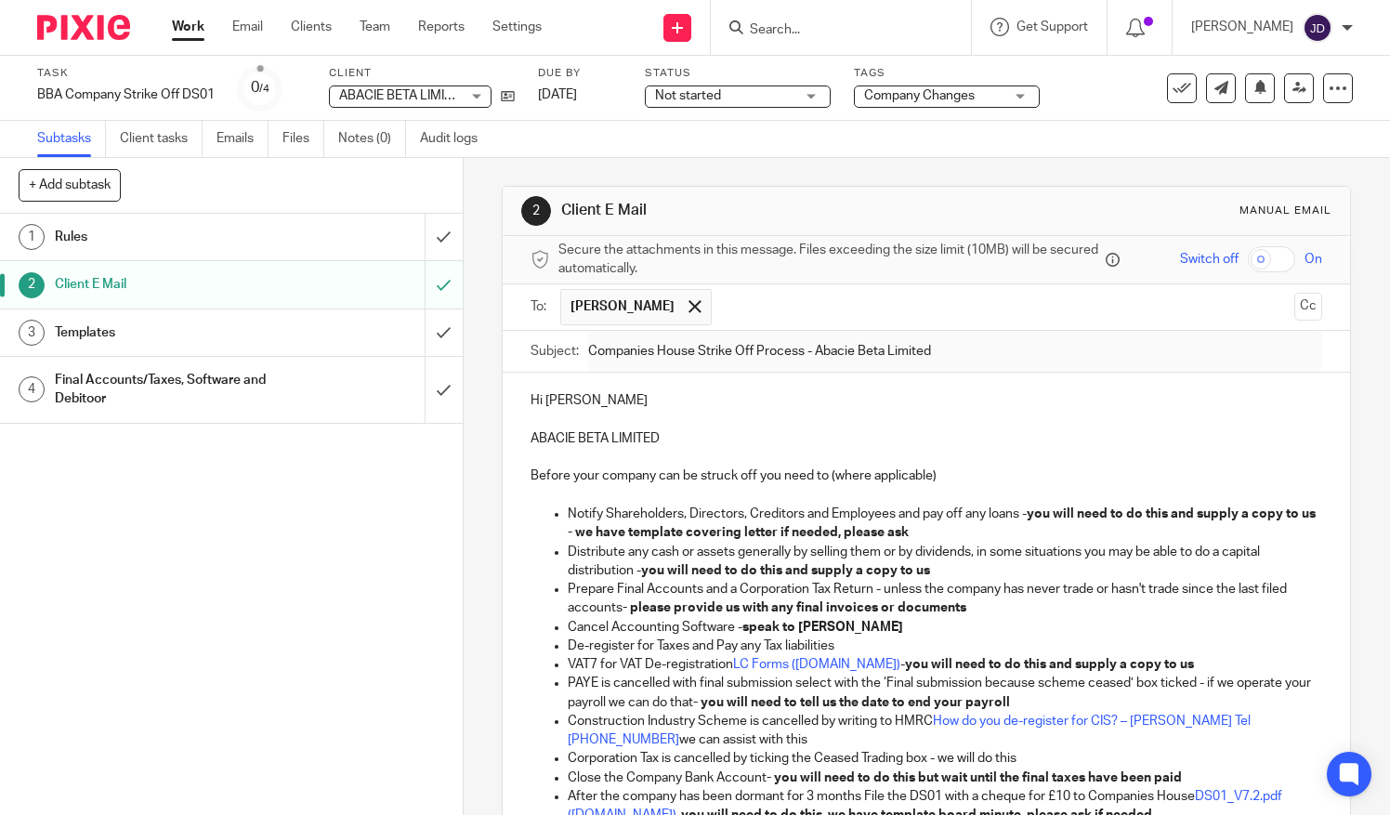 The width and height of the screenshot is (1390, 815). What do you see at coordinates (243, 138) in the screenshot?
I see `a: Emails` at bounding box center [243, 138].